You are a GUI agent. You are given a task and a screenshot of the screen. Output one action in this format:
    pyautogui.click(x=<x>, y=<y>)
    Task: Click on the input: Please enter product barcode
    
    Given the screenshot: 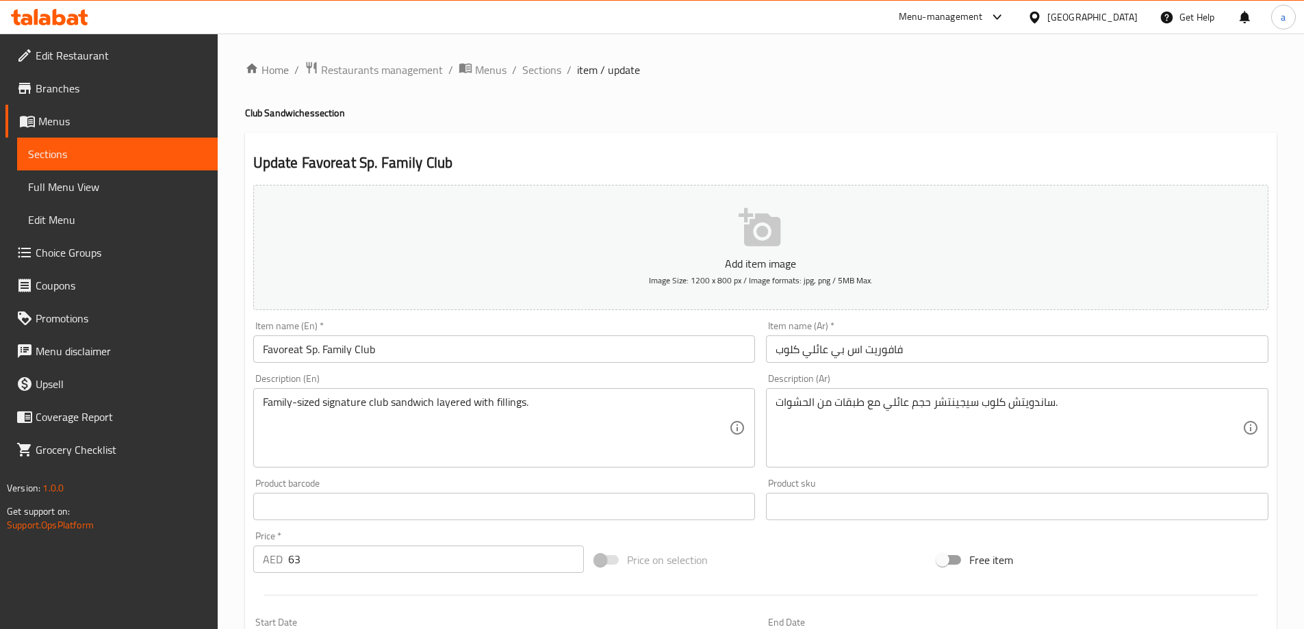 What is the action you would take?
    pyautogui.click(x=505, y=507)
    